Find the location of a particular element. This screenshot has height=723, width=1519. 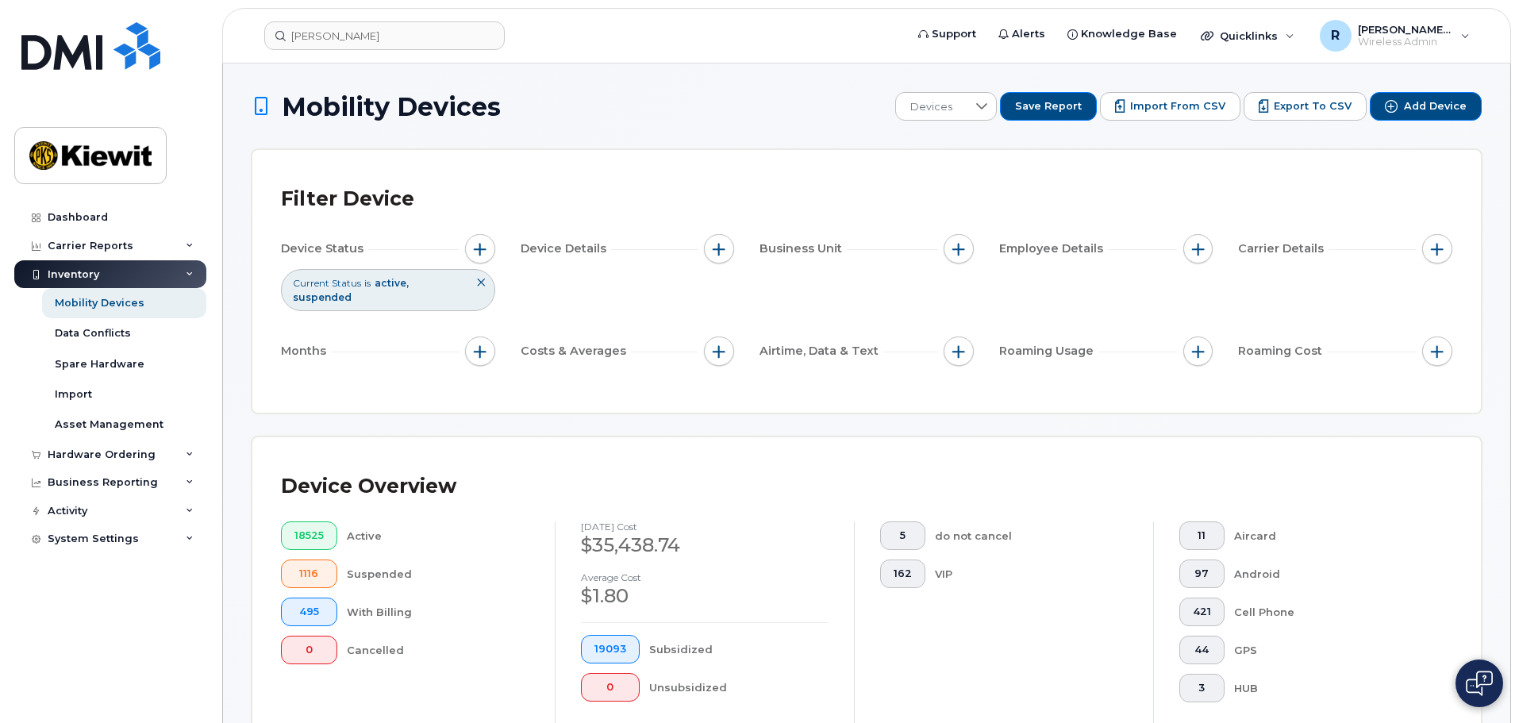

span: Mobility Devices is located at coordinates (391, 106).